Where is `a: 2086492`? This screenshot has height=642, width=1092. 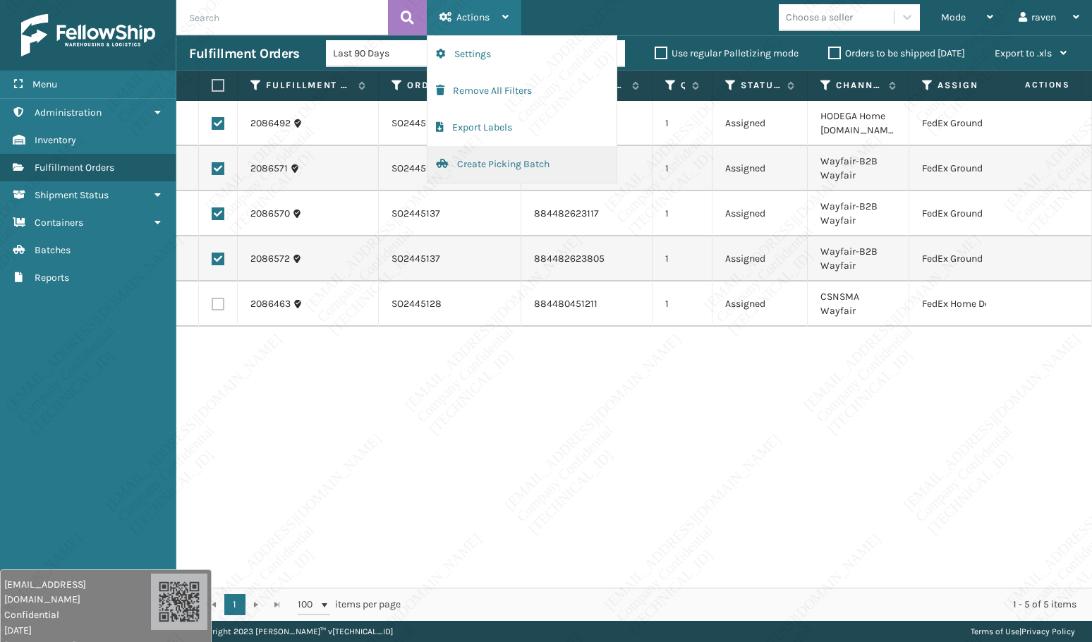 a: 2086492 is located at coordinates (270, 123).